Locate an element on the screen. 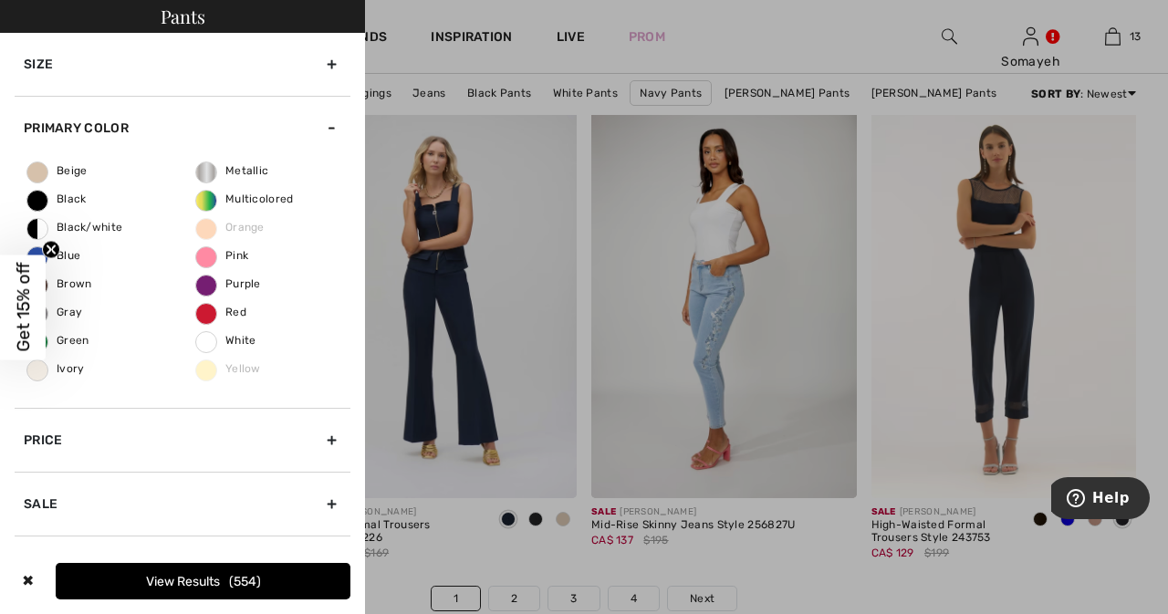  span: Beige is located at coordinates (57, 171).